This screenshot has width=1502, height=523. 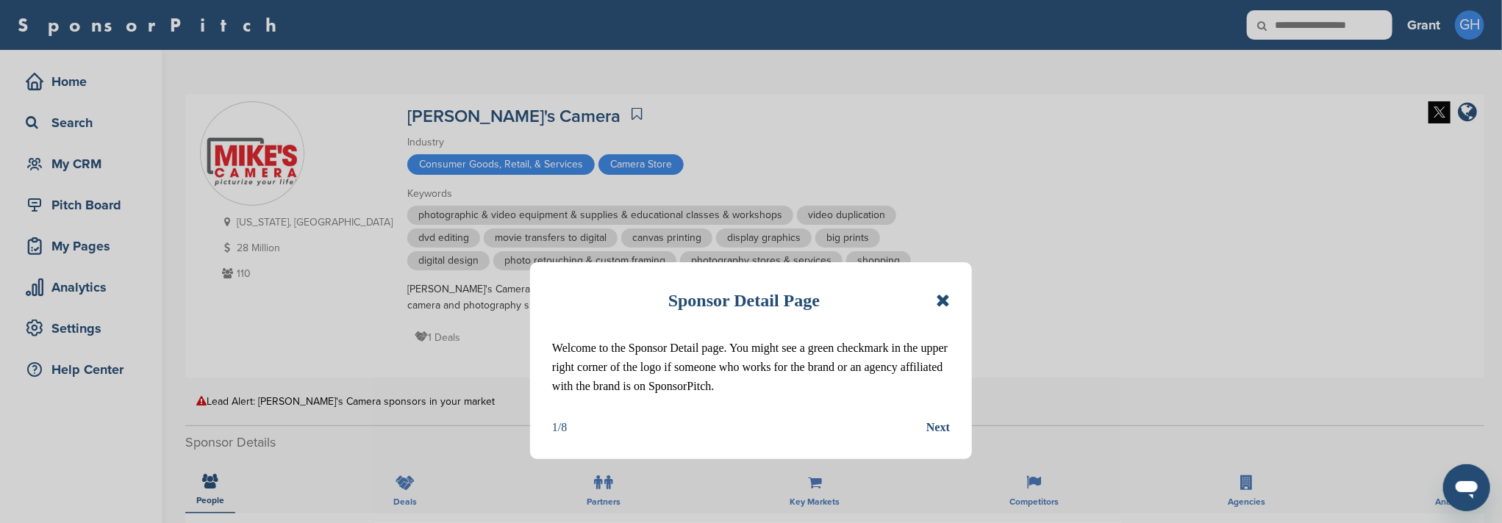 I want to click on p: Welcome to the Sponsor Detail page. You might see a green checkmark in the upper right corner of ..., so click(x=751, y=368).